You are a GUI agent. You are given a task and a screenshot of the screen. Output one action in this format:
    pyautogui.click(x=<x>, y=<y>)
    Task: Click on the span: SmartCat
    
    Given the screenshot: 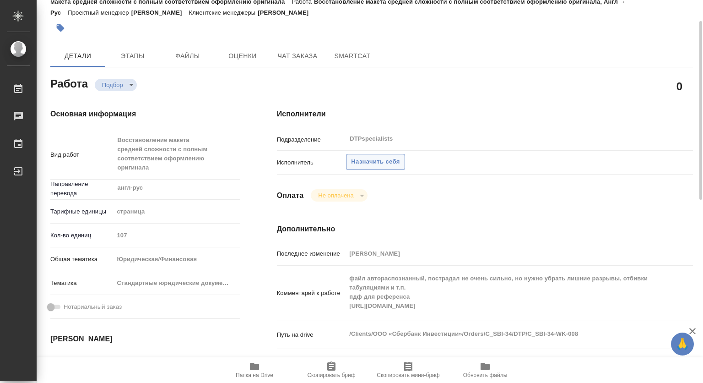 What is the action you would take?
    pyautogui.click(x=352, y=56)
    